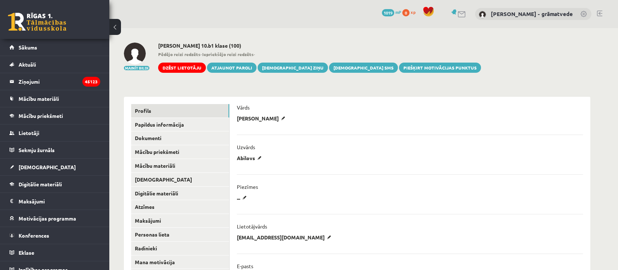  I want to click on p: Vārds, so click(243, 107).